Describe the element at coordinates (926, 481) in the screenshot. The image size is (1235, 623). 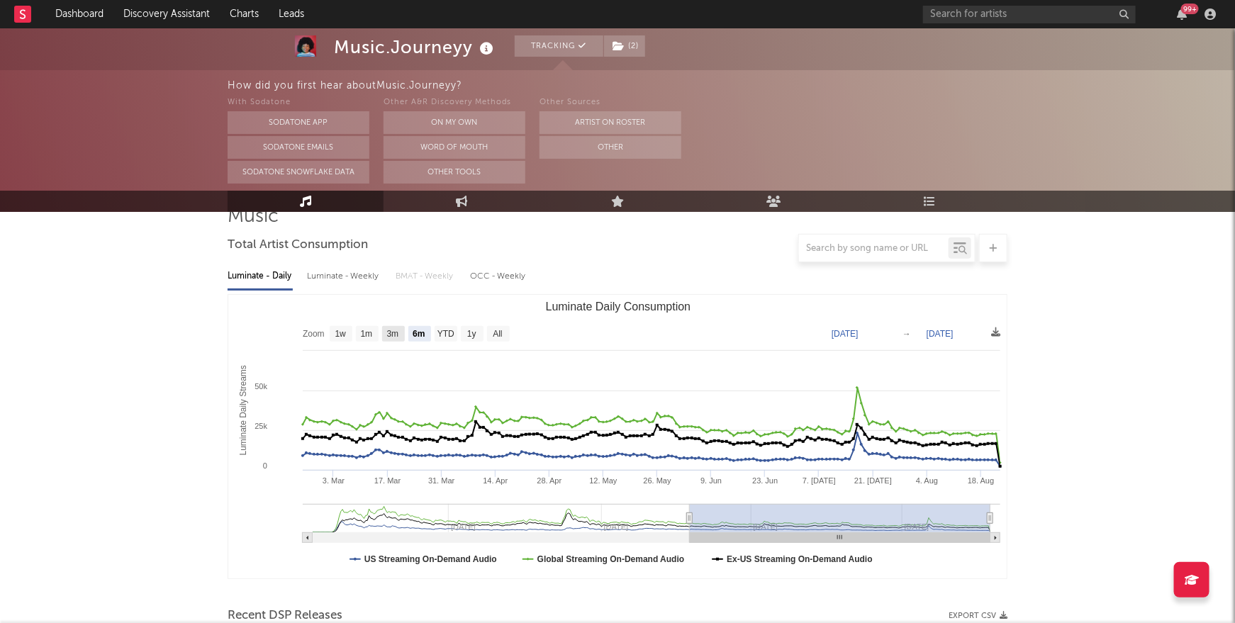
I see `text: 4. Aug` at that location.